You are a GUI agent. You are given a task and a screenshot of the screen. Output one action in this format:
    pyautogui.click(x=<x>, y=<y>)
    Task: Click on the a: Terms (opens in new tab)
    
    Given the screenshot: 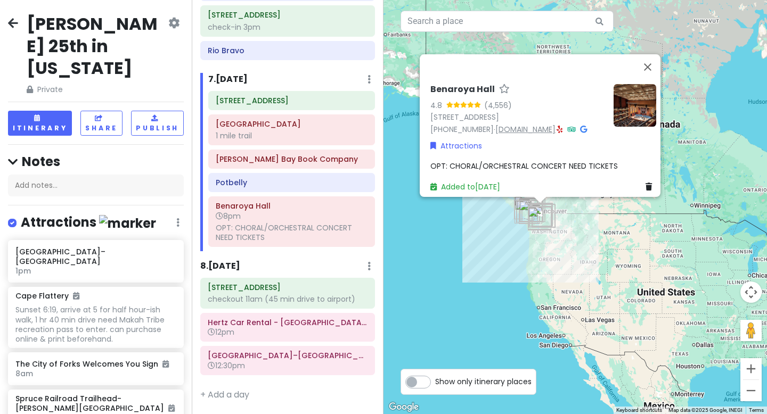 What is the action you would take?
    pyautogui.click(x=757, y=410)
    